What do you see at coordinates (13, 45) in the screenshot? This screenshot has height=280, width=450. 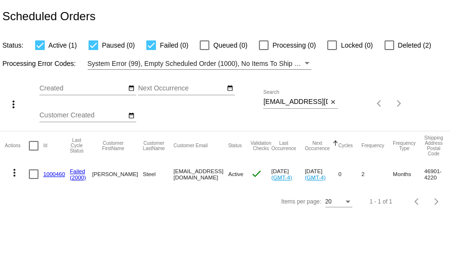 I see `span: Status:` at bounding box center [13, 45].